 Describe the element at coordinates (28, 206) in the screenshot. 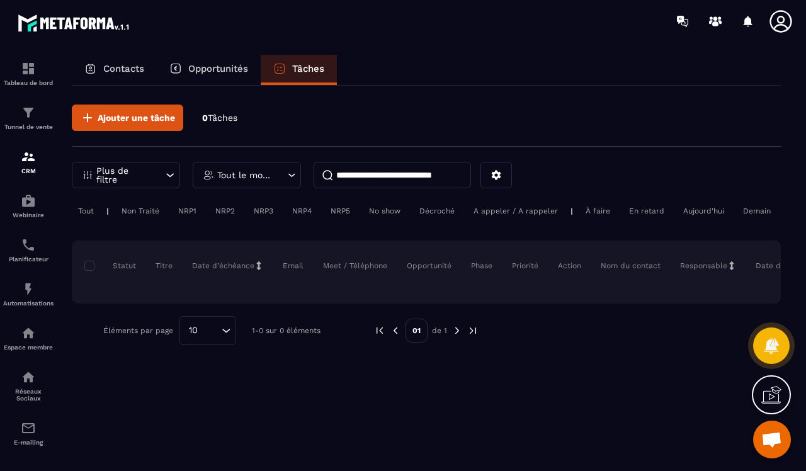

I see `a: automationsautomationsWebinaire` at that location.